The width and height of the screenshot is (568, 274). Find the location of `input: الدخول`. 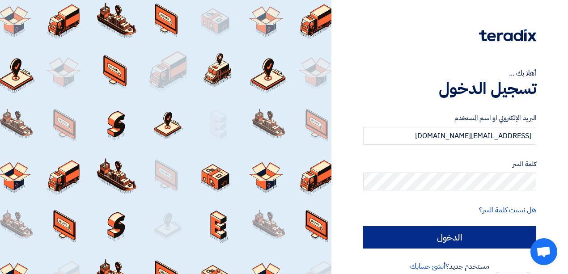

input: الدخول is located at coordinates (449, 237).